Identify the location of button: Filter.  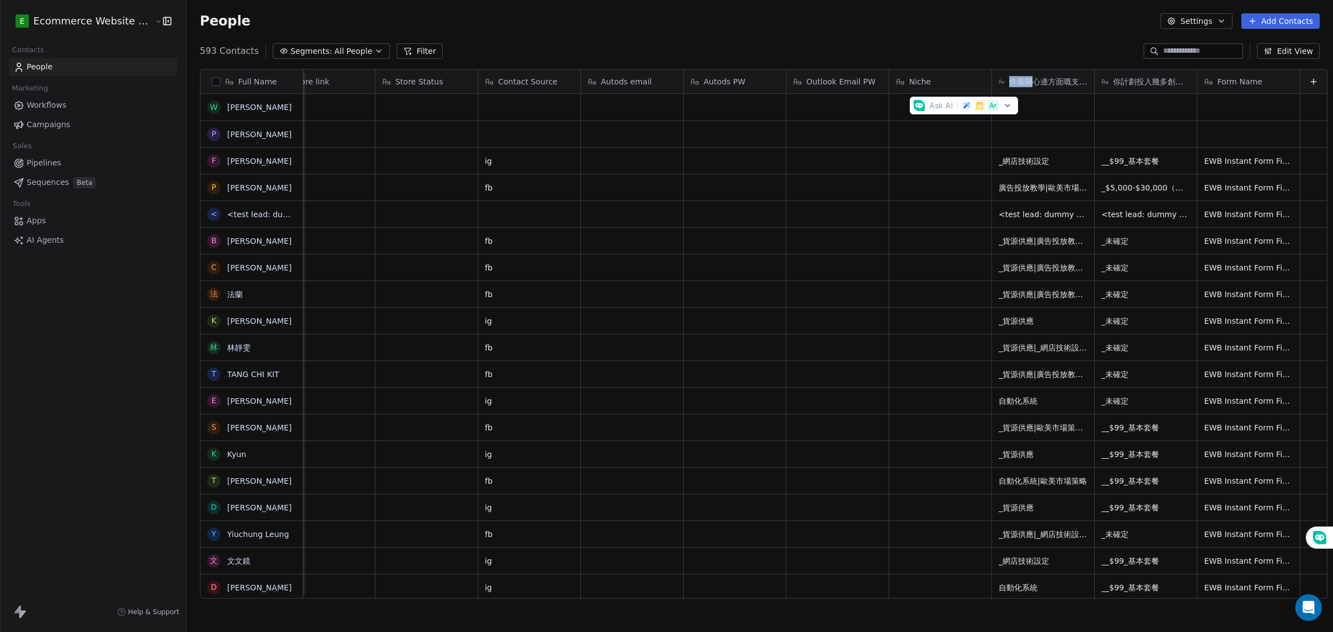
(419, 51).